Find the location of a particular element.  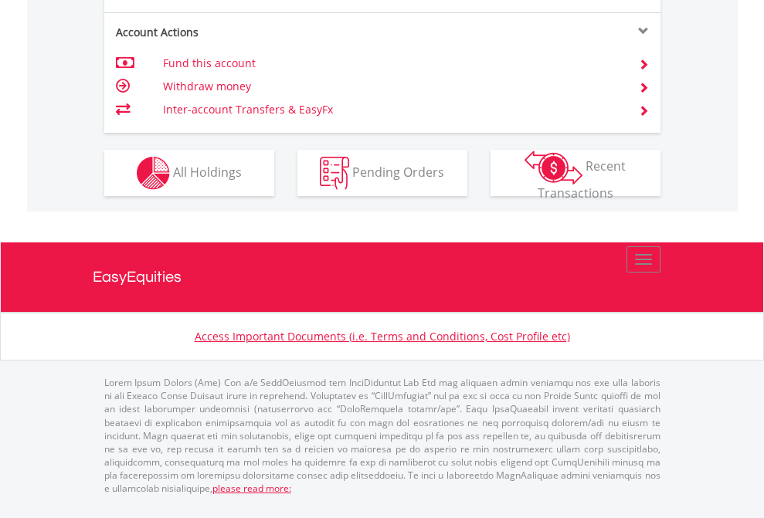

td: Withdraw money is located at coordinates (391, 87).